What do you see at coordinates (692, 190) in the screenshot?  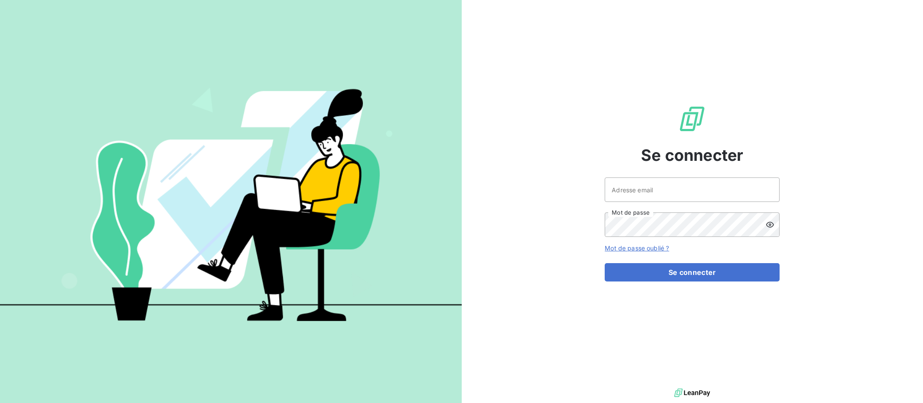 I see `input: placeholder` at bounding box center [692, 190].